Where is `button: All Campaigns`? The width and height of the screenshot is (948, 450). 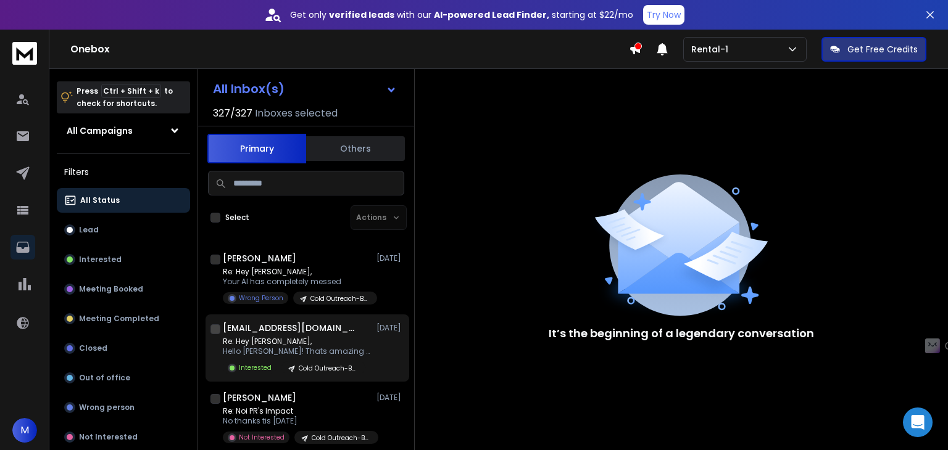
button: All Campaigns is located at coordinates (123, 131).